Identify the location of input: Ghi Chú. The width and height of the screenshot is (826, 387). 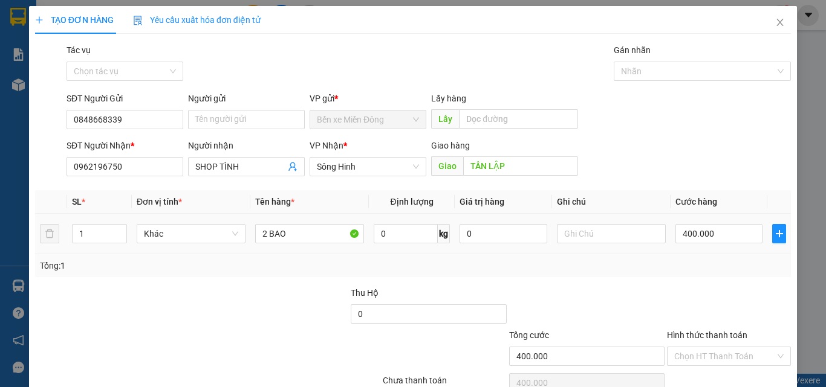
(611, 234).